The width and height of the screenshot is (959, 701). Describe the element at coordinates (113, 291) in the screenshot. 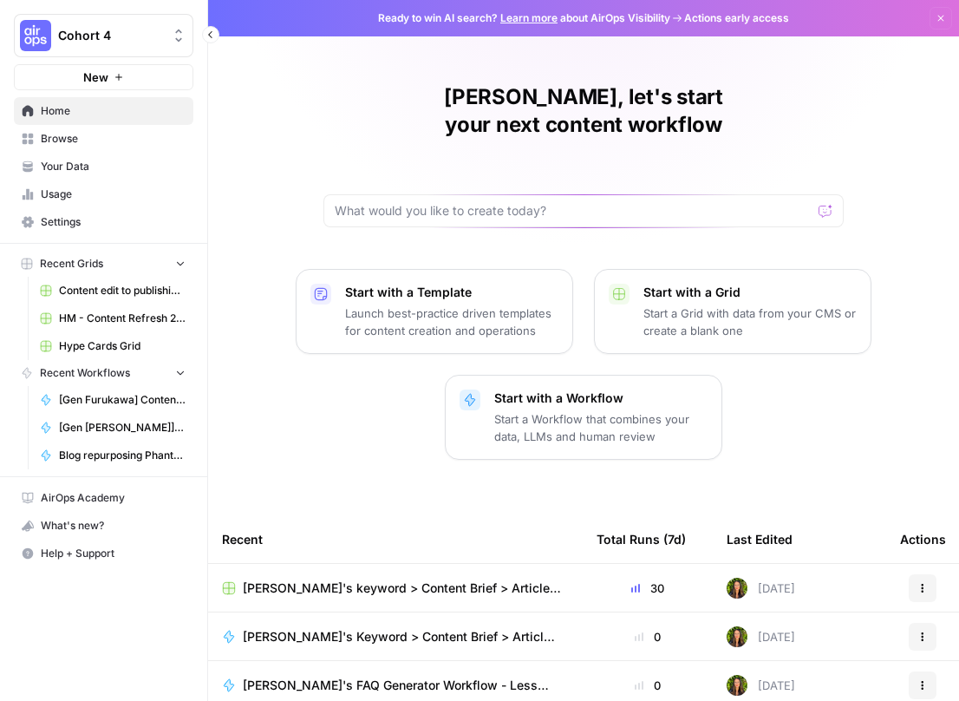

I see `a: Content edit to publishing: Writer draft-> Brand alignment edits-> Human review-> Add internal an...` at that location.